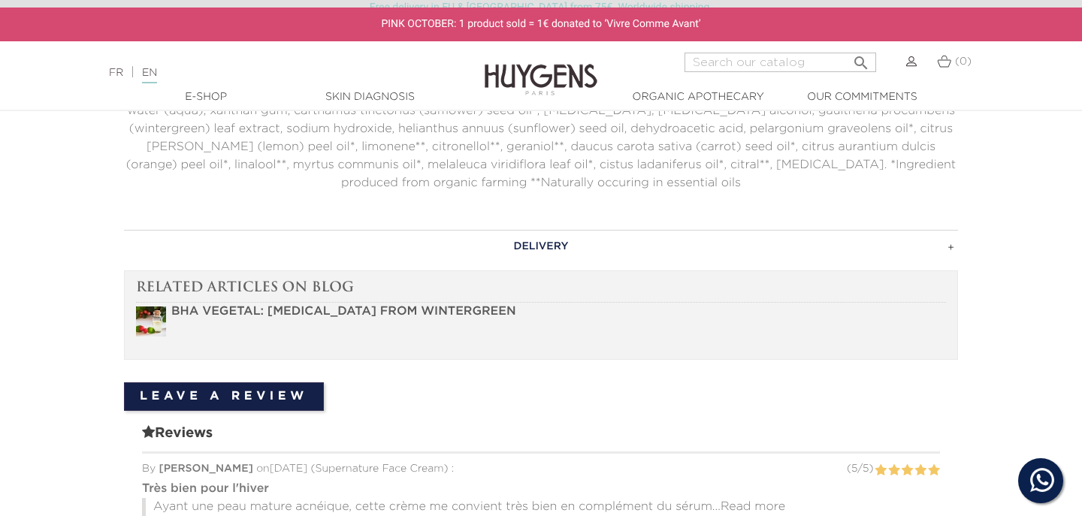  I want to click on a: E-Shop, so click(206, 97).